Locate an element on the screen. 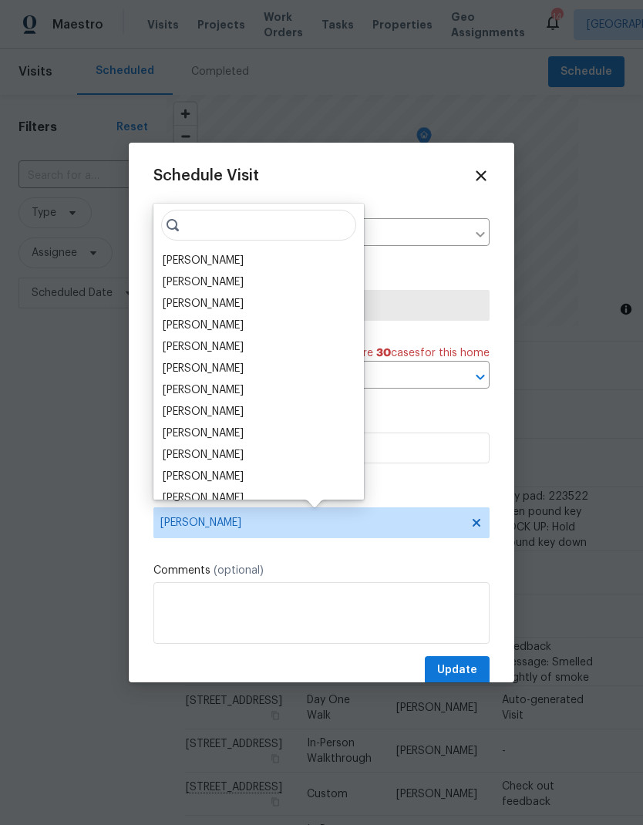  span: There are case s for this home is located at coordinates (409, 353).